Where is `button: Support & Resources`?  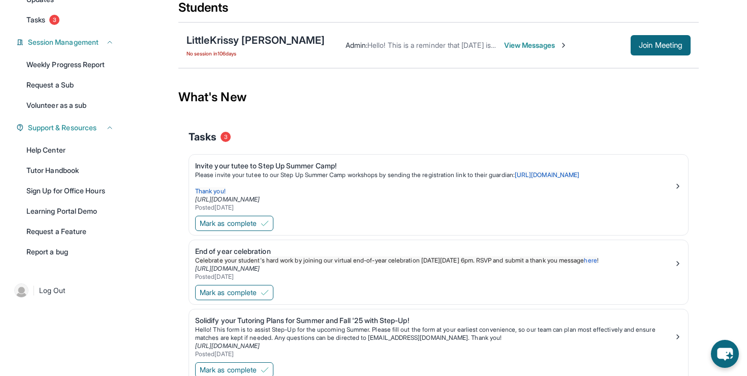
button: Support & Resources is located at coordinates (69, 128).